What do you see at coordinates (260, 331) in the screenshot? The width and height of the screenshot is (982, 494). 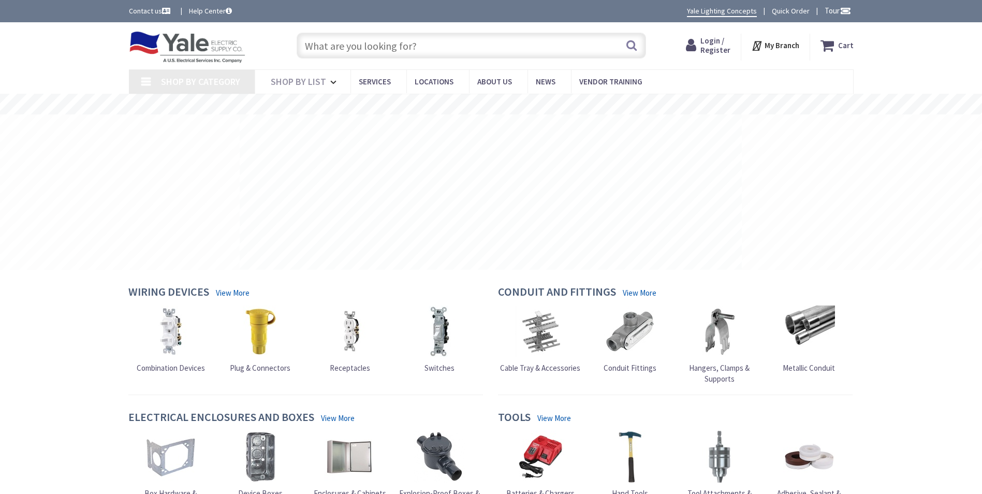 I see `img: Plug & Connectors` at bounding box center [260, 331].